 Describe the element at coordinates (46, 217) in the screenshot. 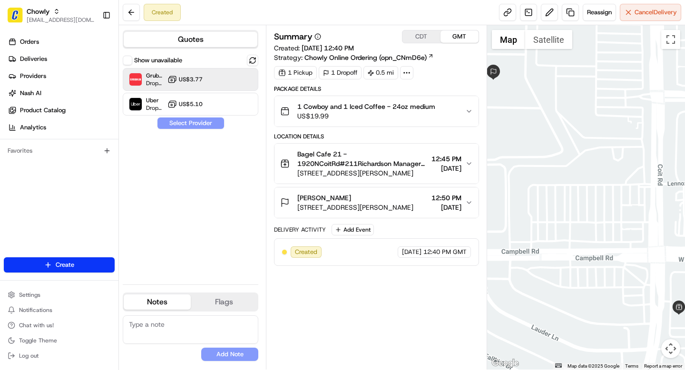

I see `span: Knowledge Base` at that location.